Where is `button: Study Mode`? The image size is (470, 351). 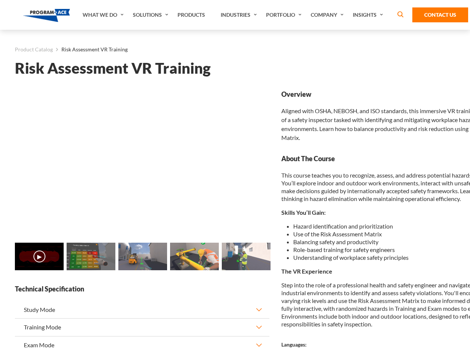
button: Study Mode is located at coordinates (142, 310).